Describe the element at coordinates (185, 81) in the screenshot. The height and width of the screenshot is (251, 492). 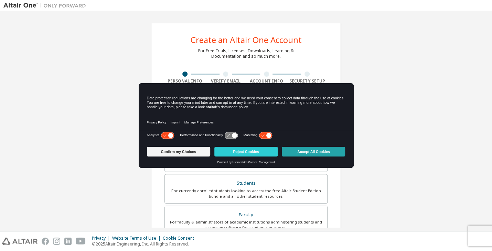
I see `div: Personal Info` at that location.